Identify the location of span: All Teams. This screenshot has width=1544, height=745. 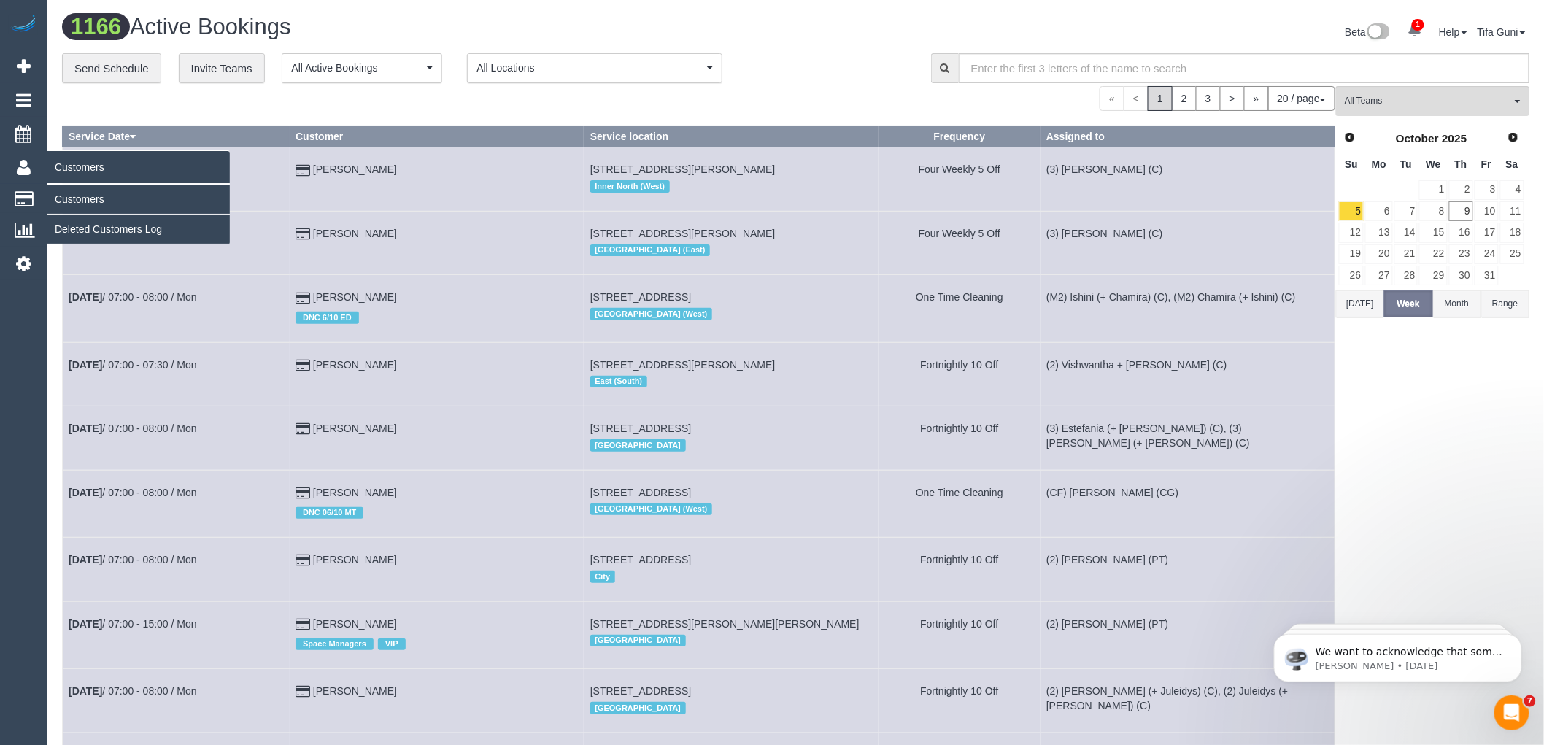
(1428, 101).